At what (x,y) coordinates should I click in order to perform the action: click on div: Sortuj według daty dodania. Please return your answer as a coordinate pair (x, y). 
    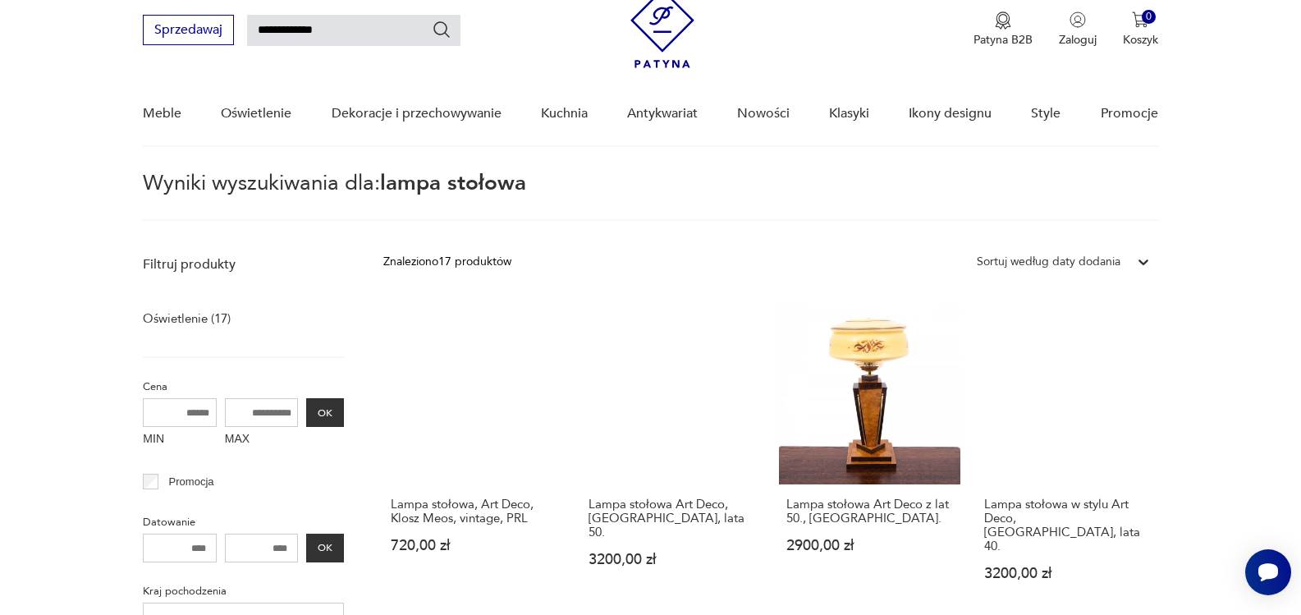
    Looking at the image, I should click on (1048, 262).